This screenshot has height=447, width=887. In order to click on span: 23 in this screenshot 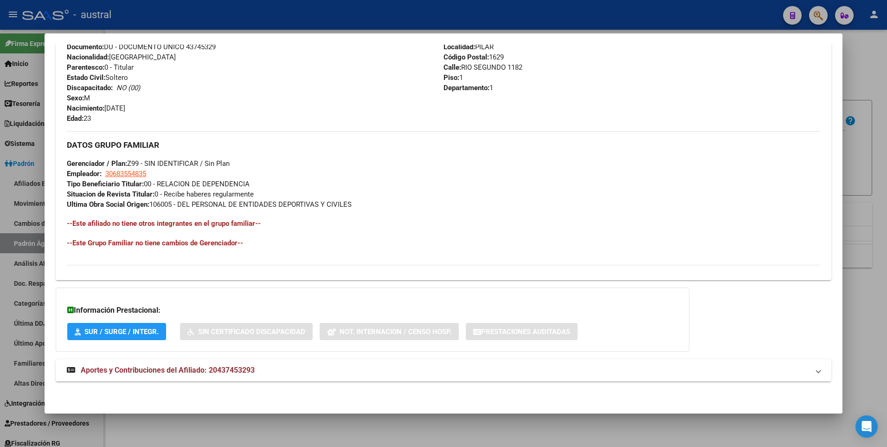, I will do `click(79, 118)`.